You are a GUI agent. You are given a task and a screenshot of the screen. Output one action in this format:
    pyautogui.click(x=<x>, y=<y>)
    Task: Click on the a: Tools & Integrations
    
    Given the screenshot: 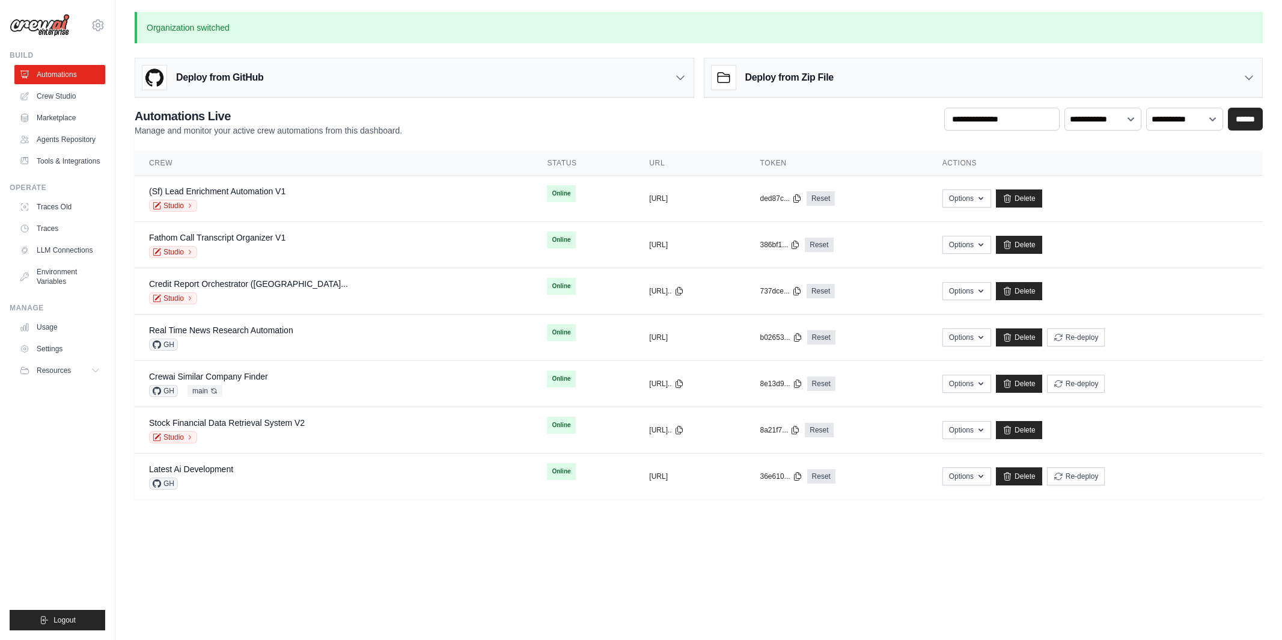 What is the action you would take?
    pyautogui.click(x=60, y=161)
    